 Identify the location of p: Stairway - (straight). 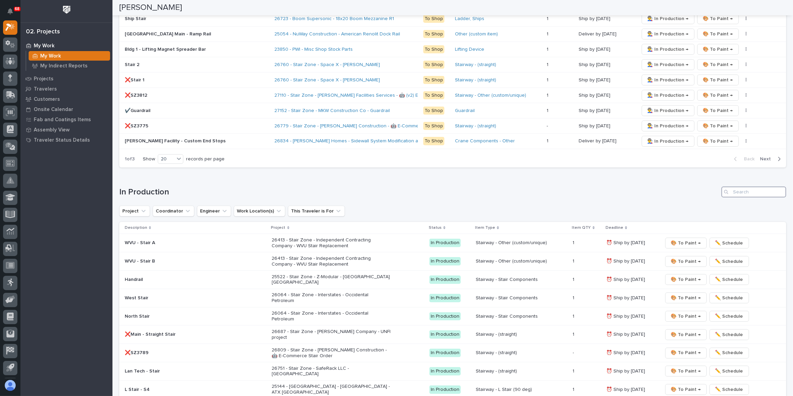
(521, 335).